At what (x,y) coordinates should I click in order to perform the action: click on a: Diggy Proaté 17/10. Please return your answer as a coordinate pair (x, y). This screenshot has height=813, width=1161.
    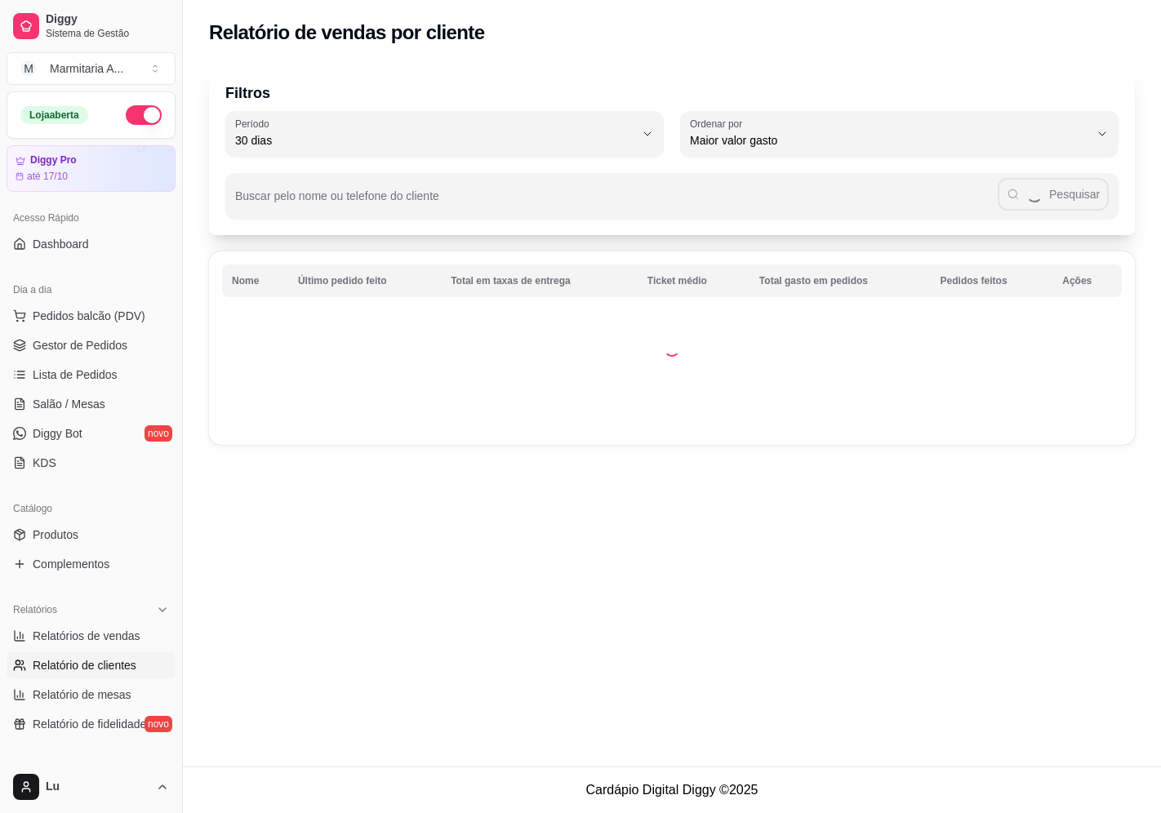
    Looking at the image, I should click on (91, 168).